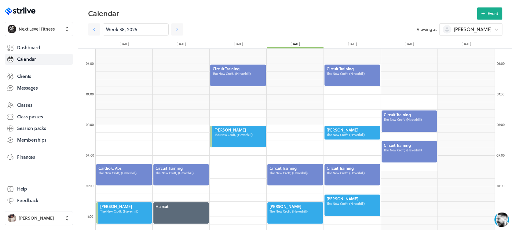 The height and width of the screenshot is (230, 512). Describe the element at coordinates (39, 201) in the screenshot. I see `button: Feedback` at that location.